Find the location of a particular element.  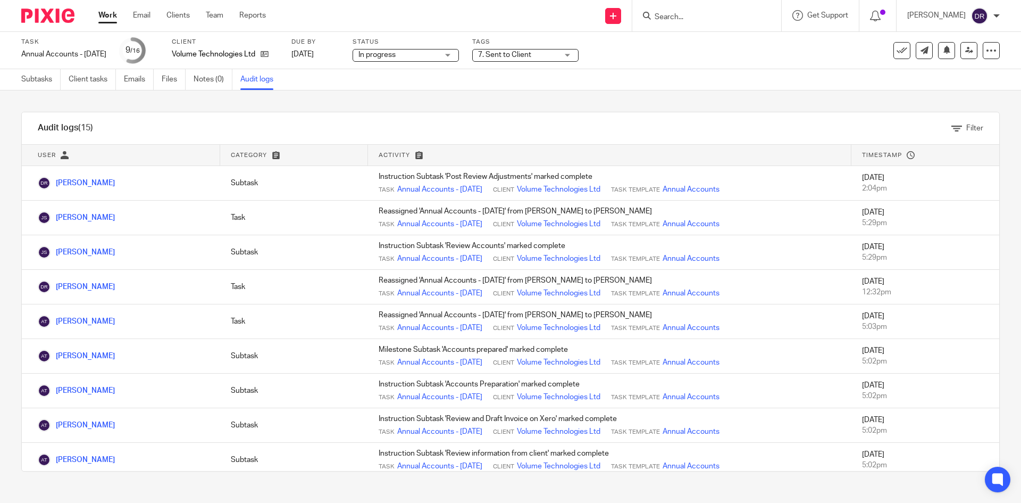

img: svg%3E is located at coordinates (980, 16).